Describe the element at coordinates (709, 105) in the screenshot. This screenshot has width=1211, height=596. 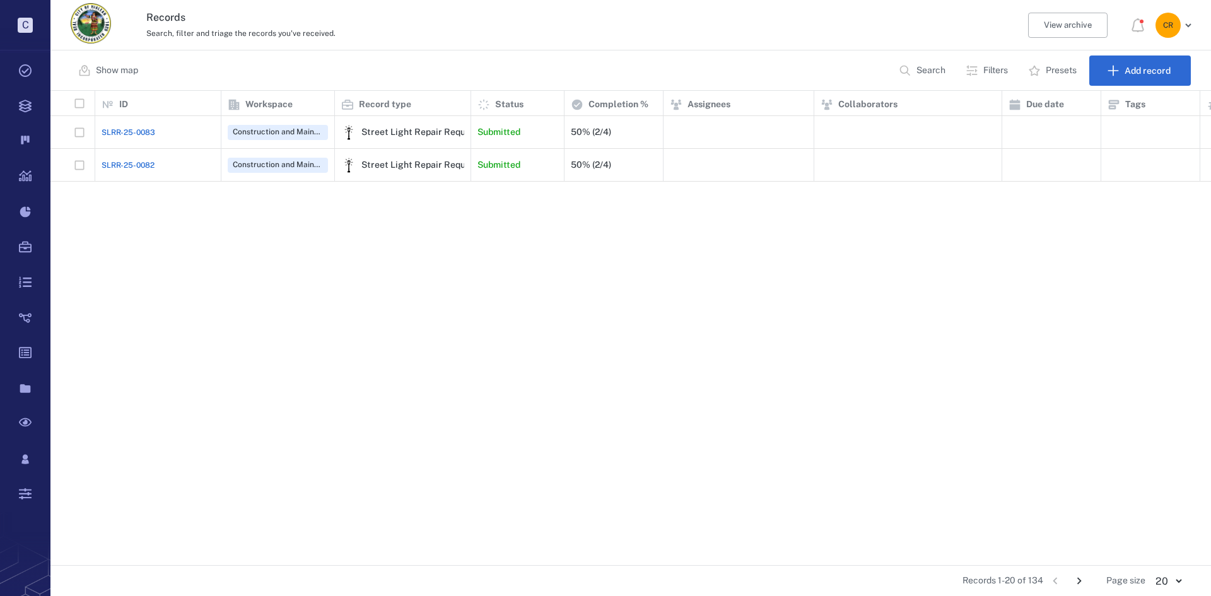
I see `p: Assignees` at that location.